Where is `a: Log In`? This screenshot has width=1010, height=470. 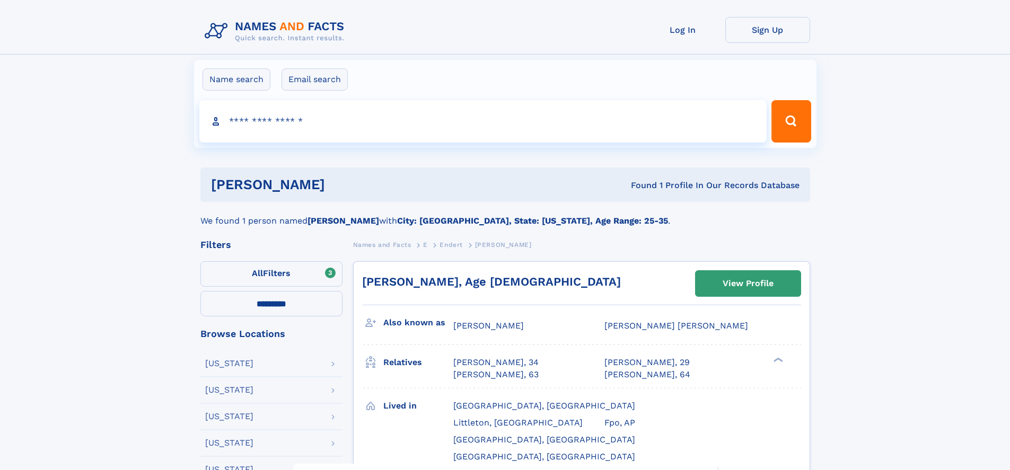
a: Log In is located at coordinates (683, 30).